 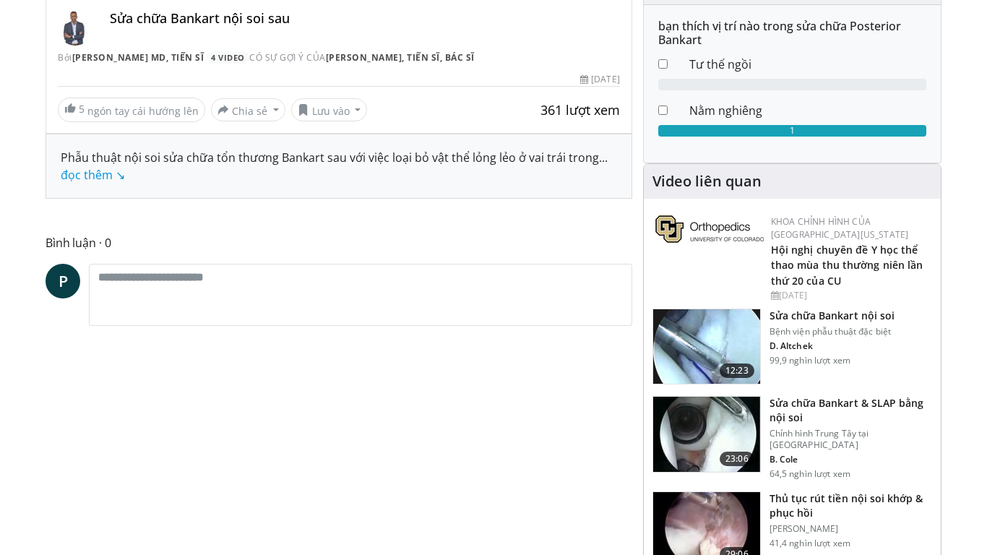 I want to click on font: 1, so click(x=792, y=130).